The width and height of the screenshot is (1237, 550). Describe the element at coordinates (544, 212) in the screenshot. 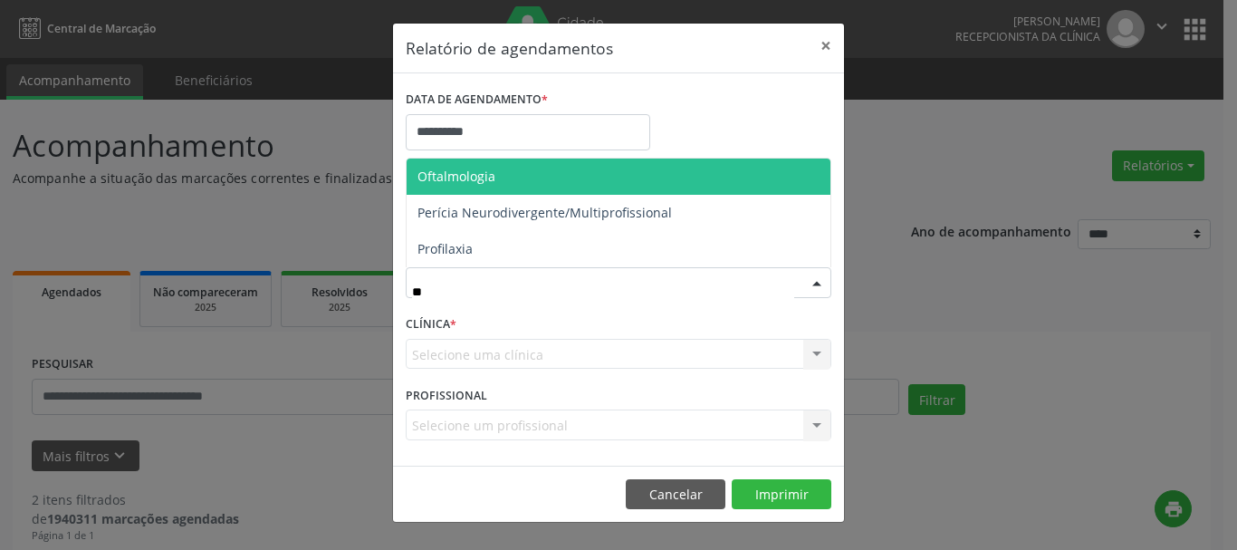

I see `span: Perícia Neurodivergente/Multiprofissional` at that location.